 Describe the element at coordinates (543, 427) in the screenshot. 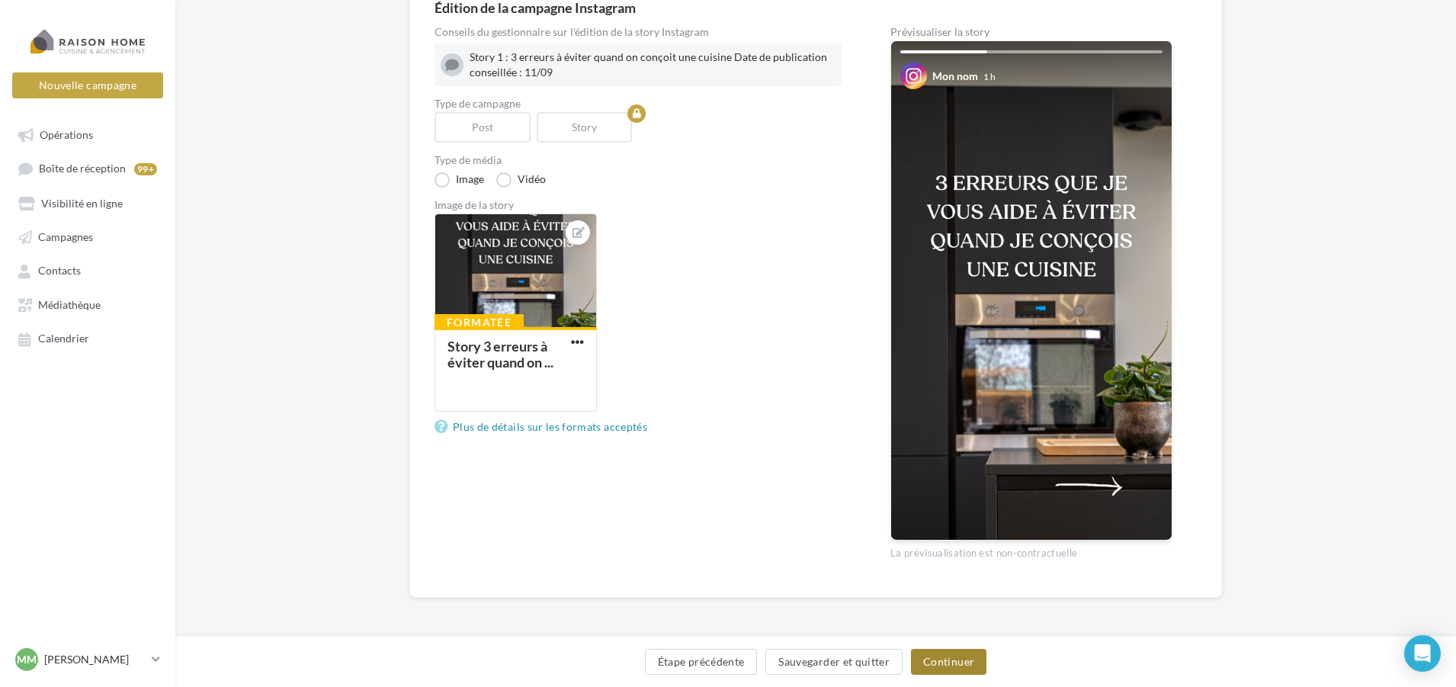

I see `a: Plus de détails sur les formats acceptés` at that location.